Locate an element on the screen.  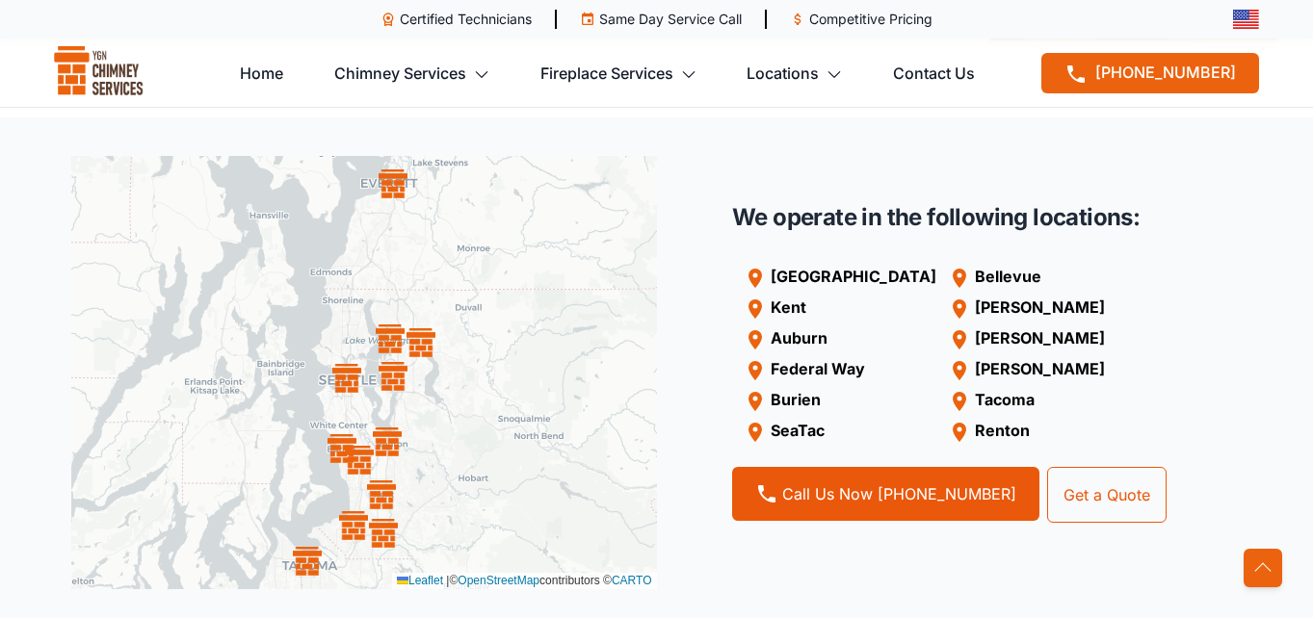
a: CARTO is located at coordinates (632, 581).